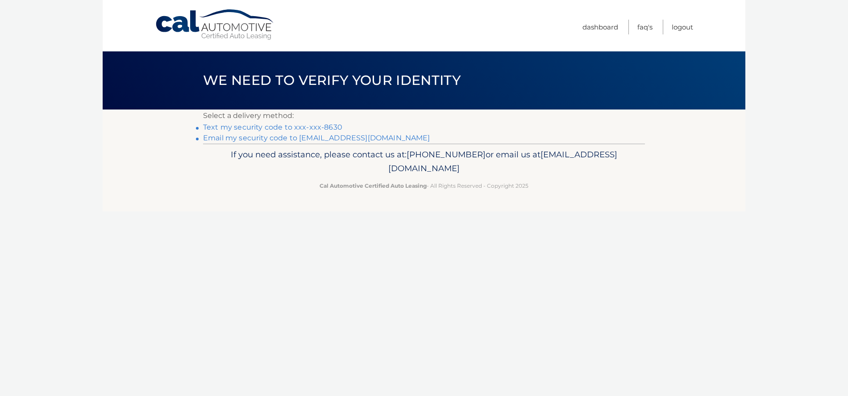  Describe the element at coordinates (424, 162) in the screenshot. I see `p: If you need assistance, please contact us at: or email us at` at that location.